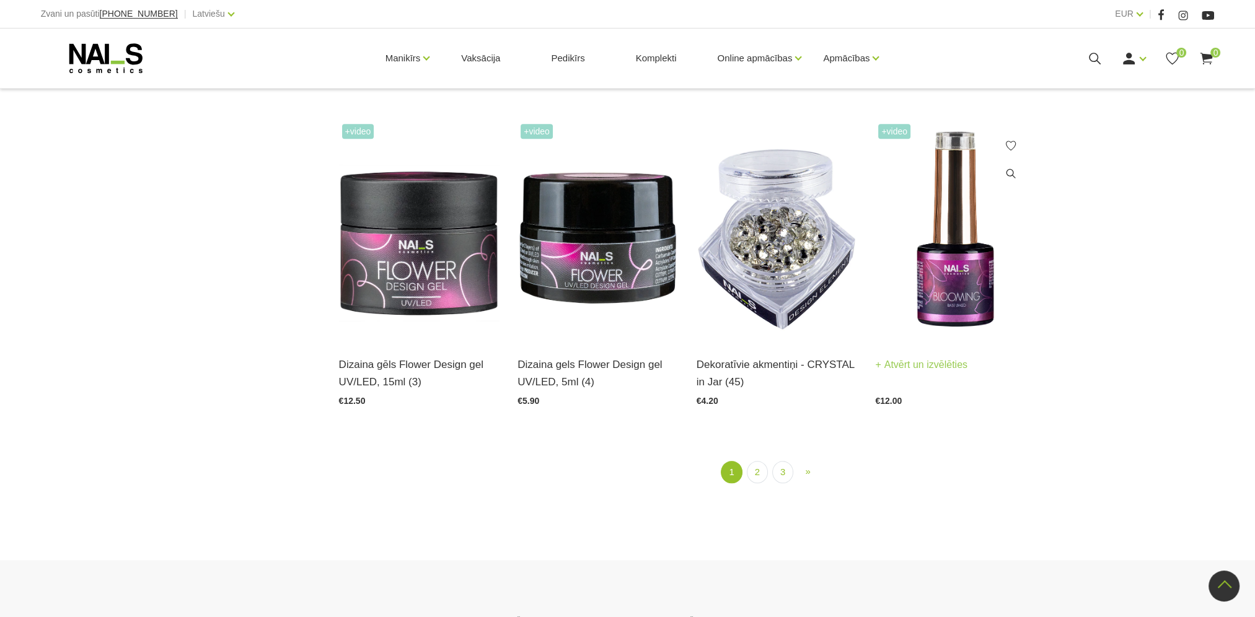  What do you see at coordinates (403, 58) in the screenshot?
I see `a: Manikīrs` at bounding box center [403, 58].